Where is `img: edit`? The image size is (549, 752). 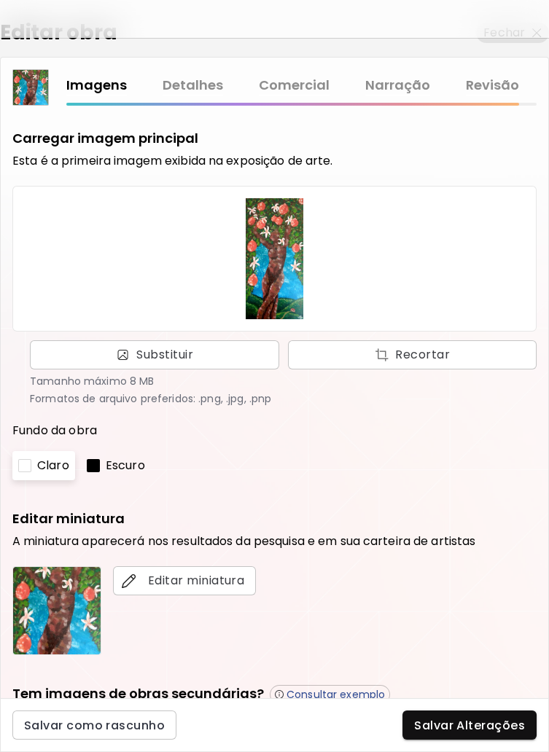 img: edit is located at coordinates (129, 581).